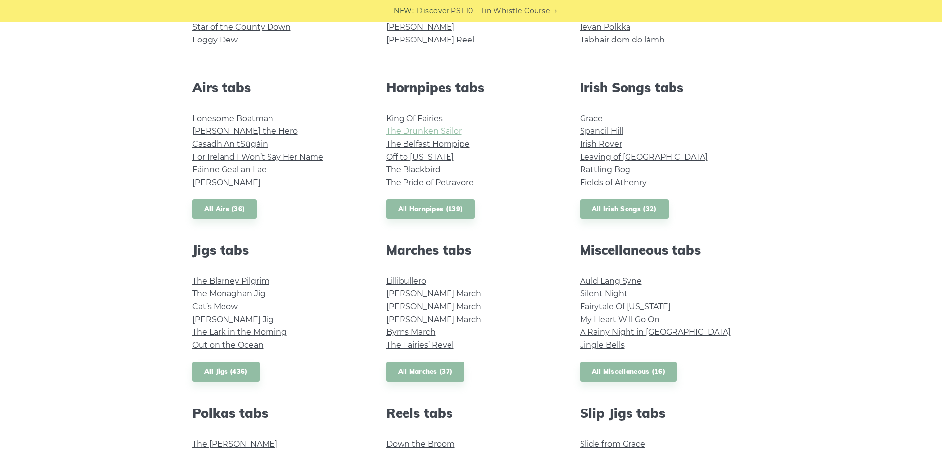  What do you see at coordinates (601, 144) in the screenshot?
I see `a: Irish Rover` at bounding box center [601, 144].